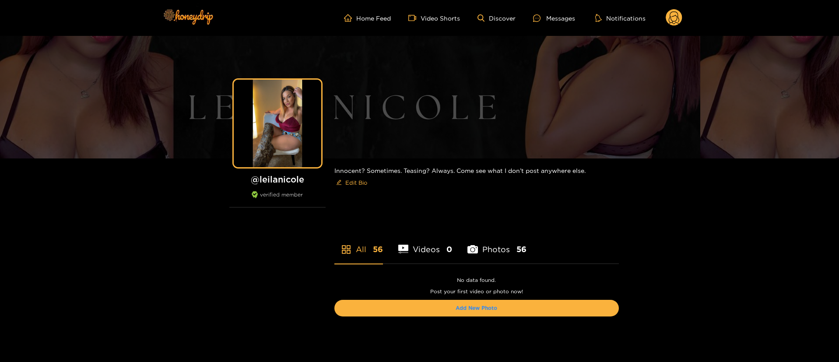 The image size is (839, 362). Describe the element at coordinates (352, 183) in the screenshot. I see `button: editEdit Bio` at that location.